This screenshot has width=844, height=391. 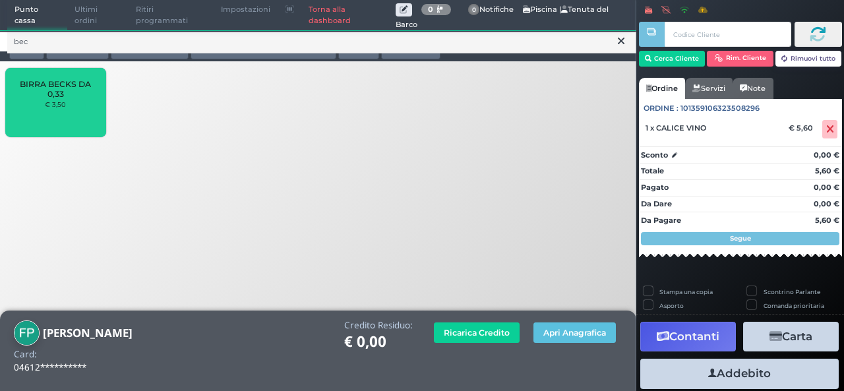 What do you see at coordinates (752, 88) in the screenshot?
I see `a: Note` at bounding box center [752, 88].